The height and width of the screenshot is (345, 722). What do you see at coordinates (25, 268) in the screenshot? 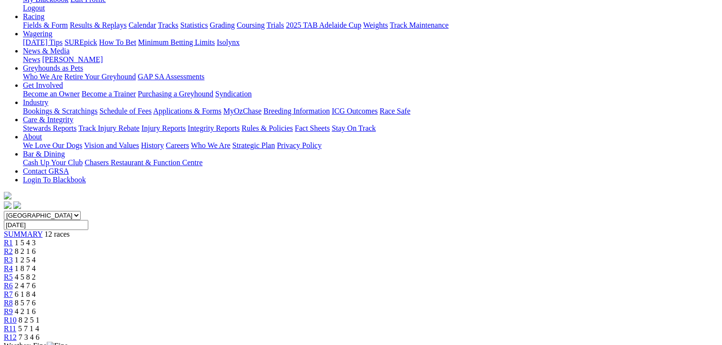
I see `span: 1 8 7 4` at bounding box center [25, 268].